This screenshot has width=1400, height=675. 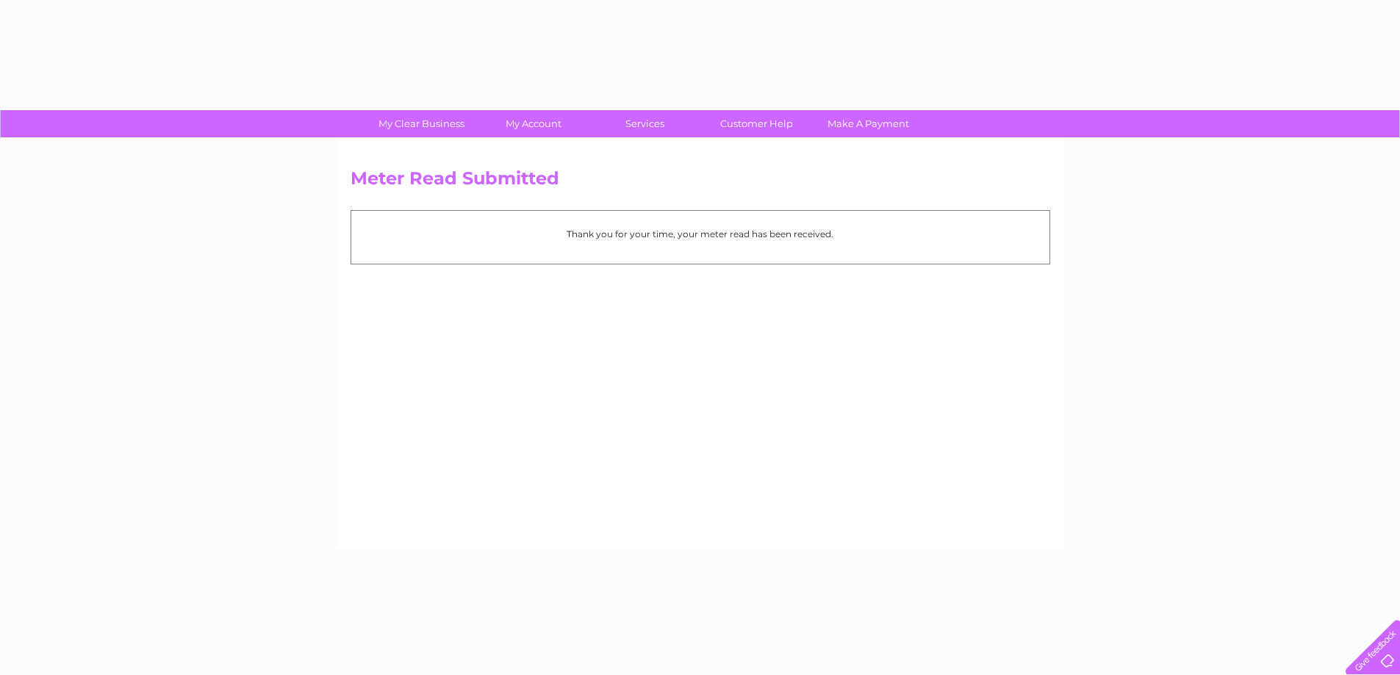 I want to click on h2: Meter Read Submitted, so click(x=700, y=182).